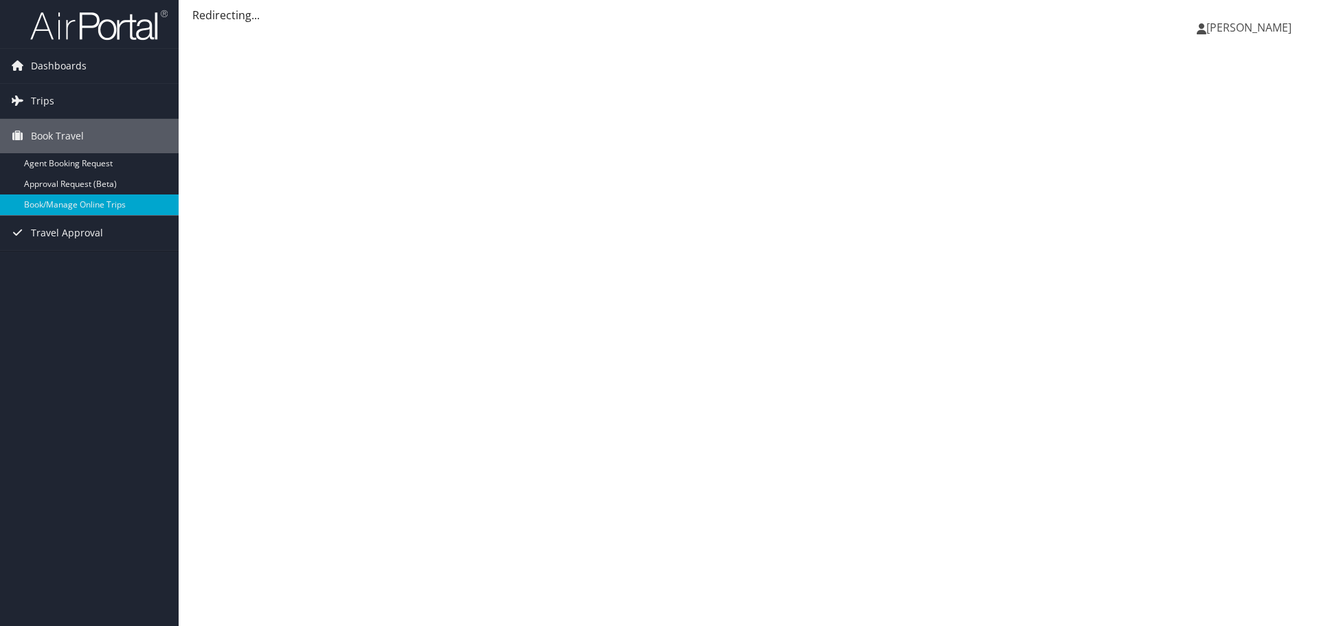  I want to click on div: Redirecting..., so click(749, 15).